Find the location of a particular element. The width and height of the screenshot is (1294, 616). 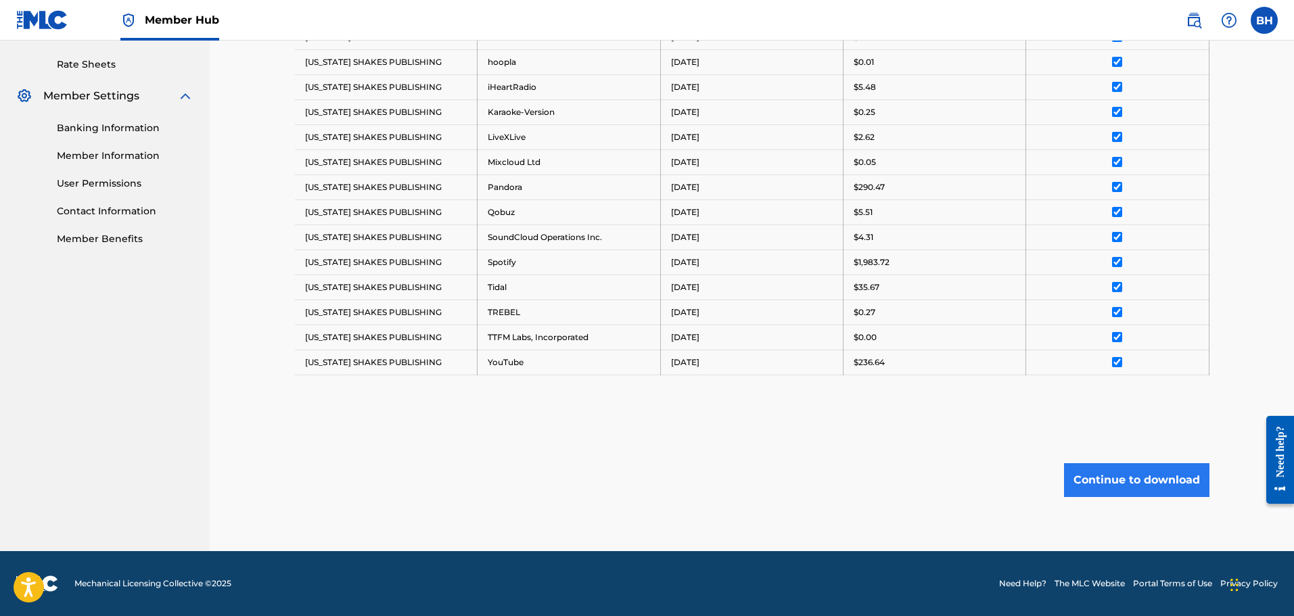

a: Contact Information is located at coordinates (125, 211).